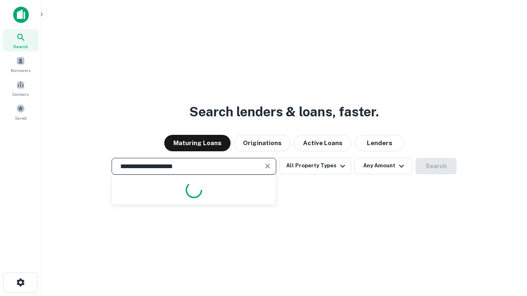 This screenshot has height=296, width=527. Describe the element at coordinates (268, 166) in the screenshot. I see `button: Clear` at that location.